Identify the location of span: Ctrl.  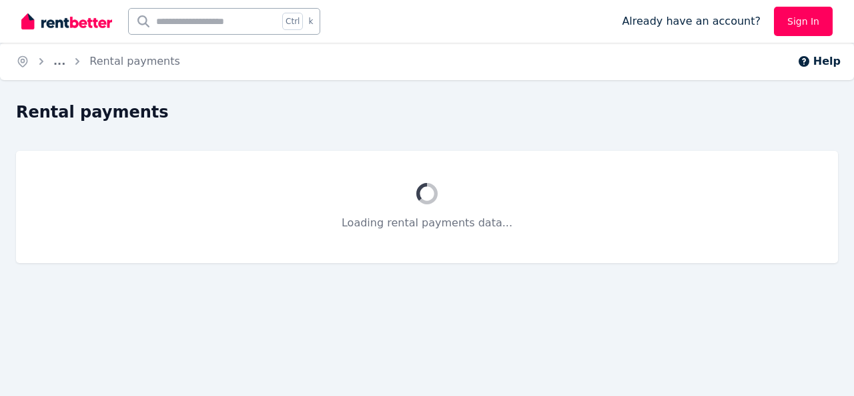
(292, 21).